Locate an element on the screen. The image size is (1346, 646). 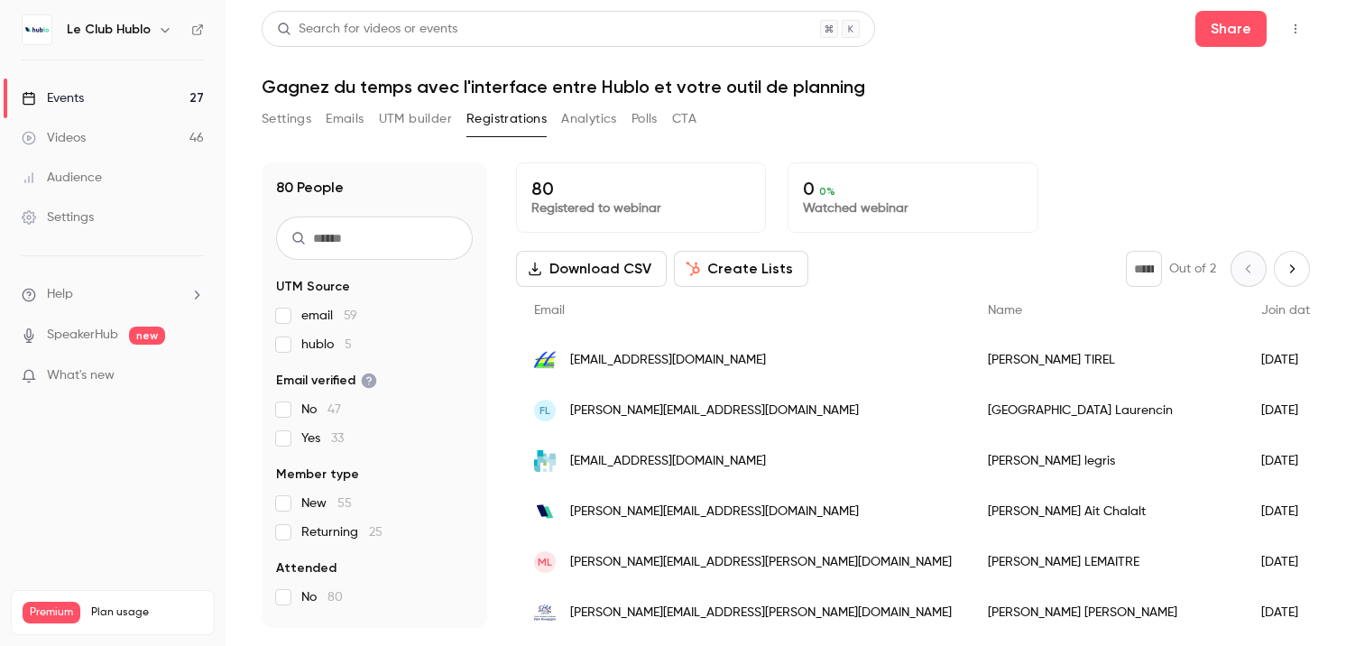
span: 59 is located at coordinates (350, 316).